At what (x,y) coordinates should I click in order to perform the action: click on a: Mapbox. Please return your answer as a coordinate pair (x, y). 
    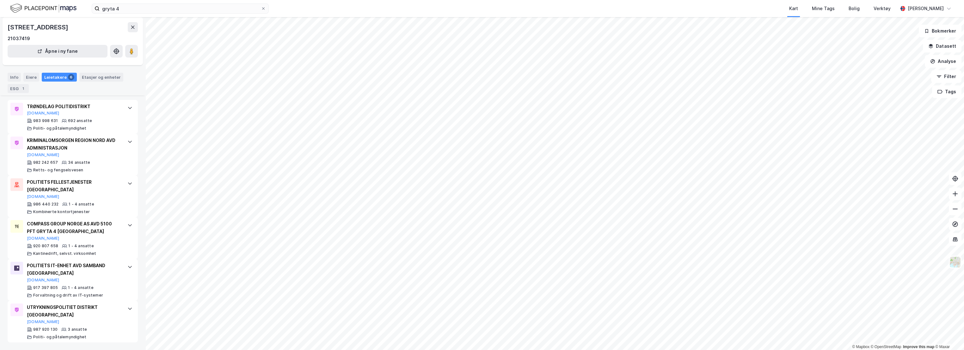
    Looking at the image, I should click on (861, 347).